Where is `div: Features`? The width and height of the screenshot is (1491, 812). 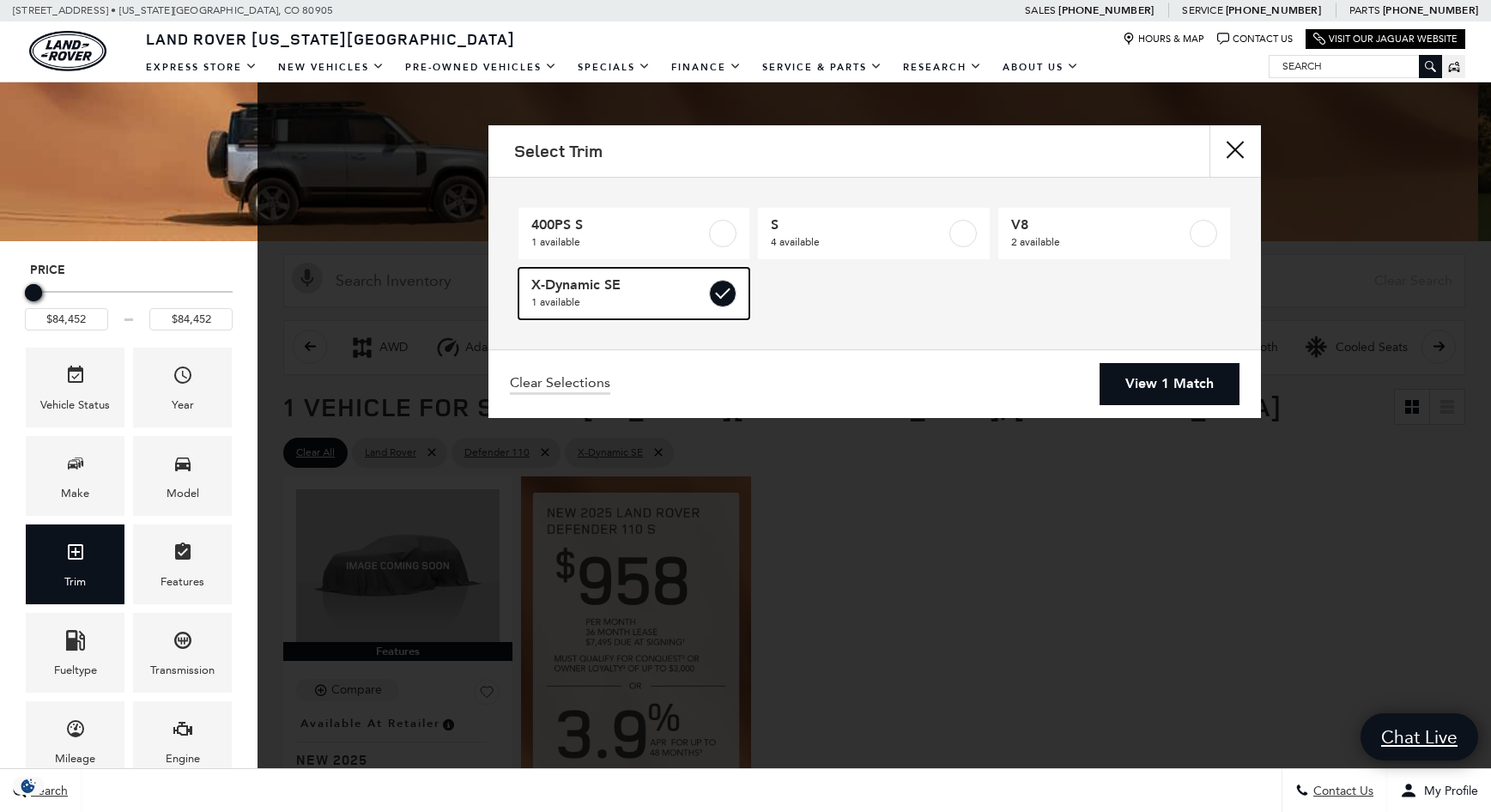 div: Features is located at coordinates (182, 581).